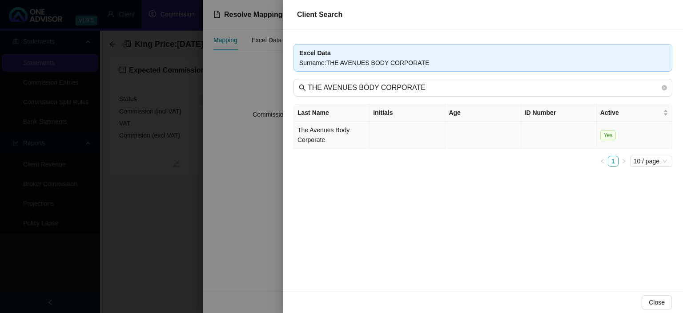 The width and height of the screenshot is (683, 313). I want to click on span: Close, so click(657, 302).